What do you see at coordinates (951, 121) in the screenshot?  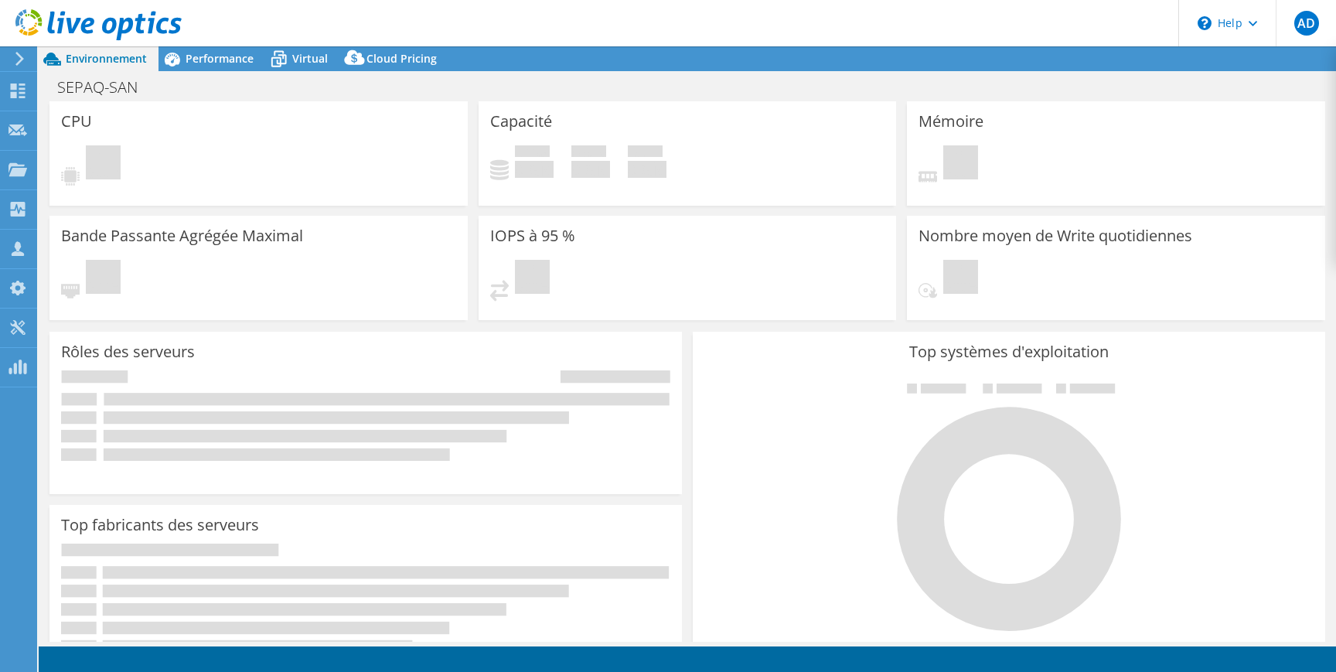 I see `h3: Mémoire` at bounding box center [951, 121].